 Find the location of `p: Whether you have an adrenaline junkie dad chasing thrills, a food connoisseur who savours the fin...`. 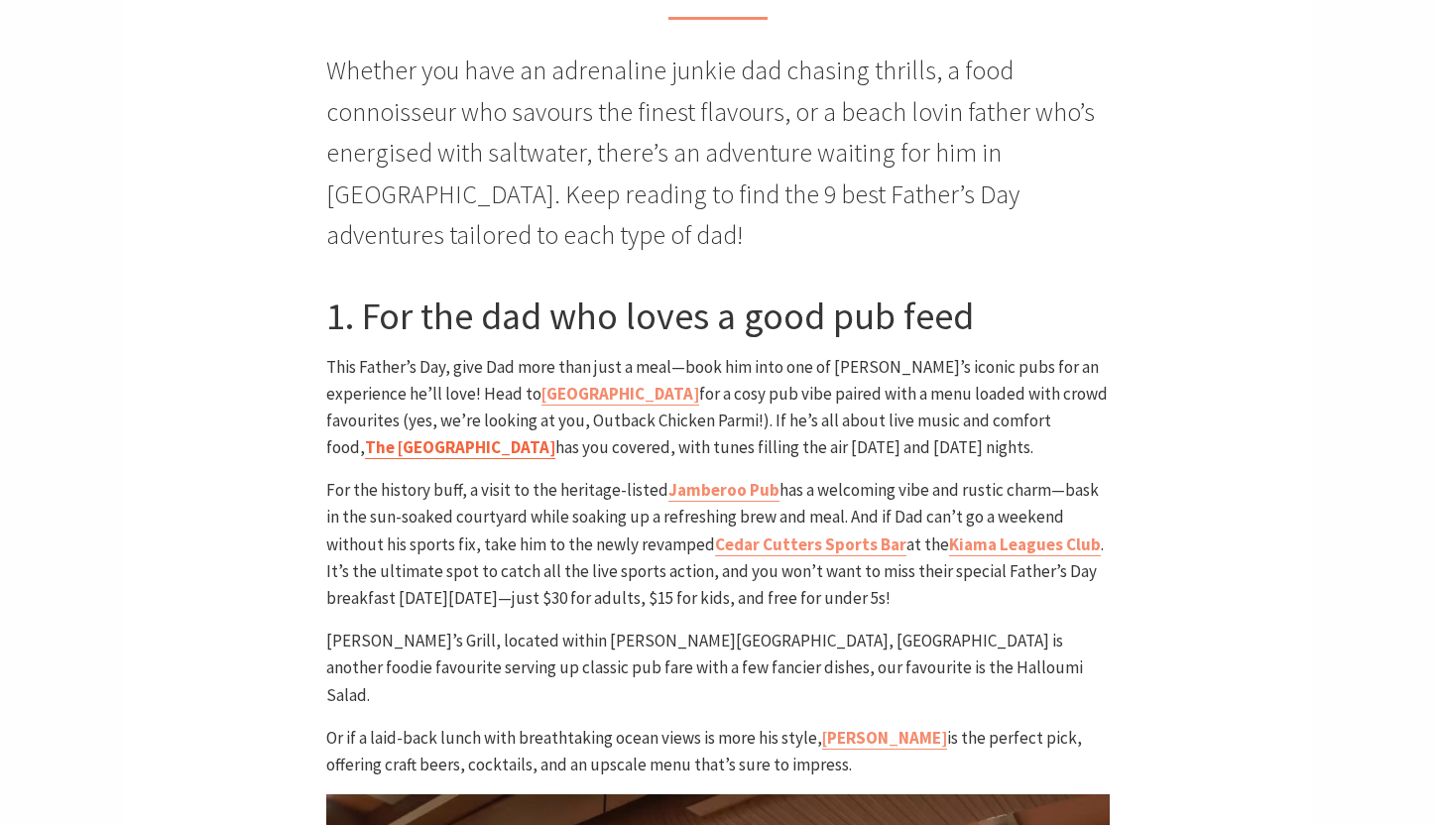

p: Whether you have an adrenaline junkie dad chasing thrills, a food connoisseur who savours the fin... is located at coordinates (717, 153).